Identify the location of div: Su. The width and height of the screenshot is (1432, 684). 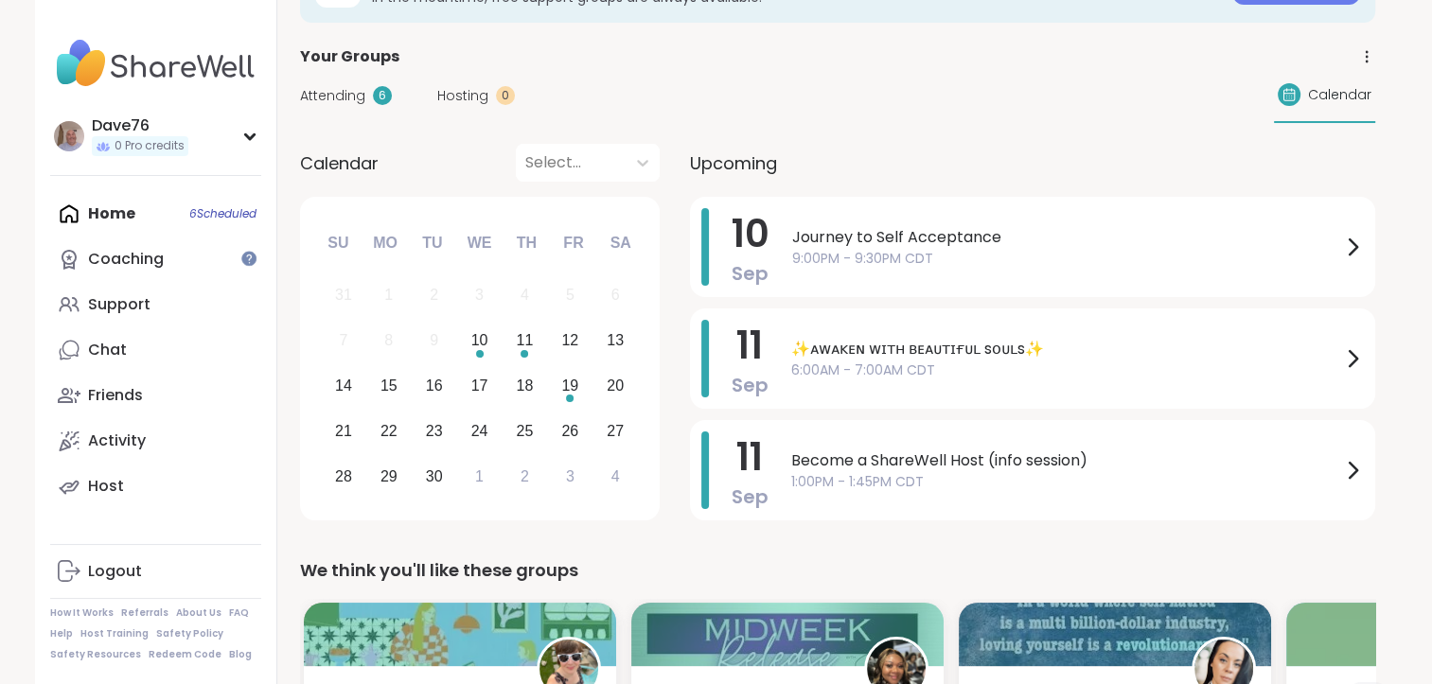
(338, 243).